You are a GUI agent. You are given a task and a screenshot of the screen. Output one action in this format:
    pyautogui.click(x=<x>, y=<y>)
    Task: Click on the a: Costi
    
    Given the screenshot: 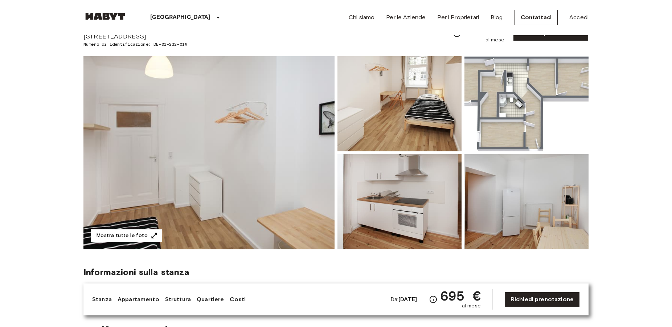 What is the action you would take?
    pyautogui.click(x=238, y=299)
    